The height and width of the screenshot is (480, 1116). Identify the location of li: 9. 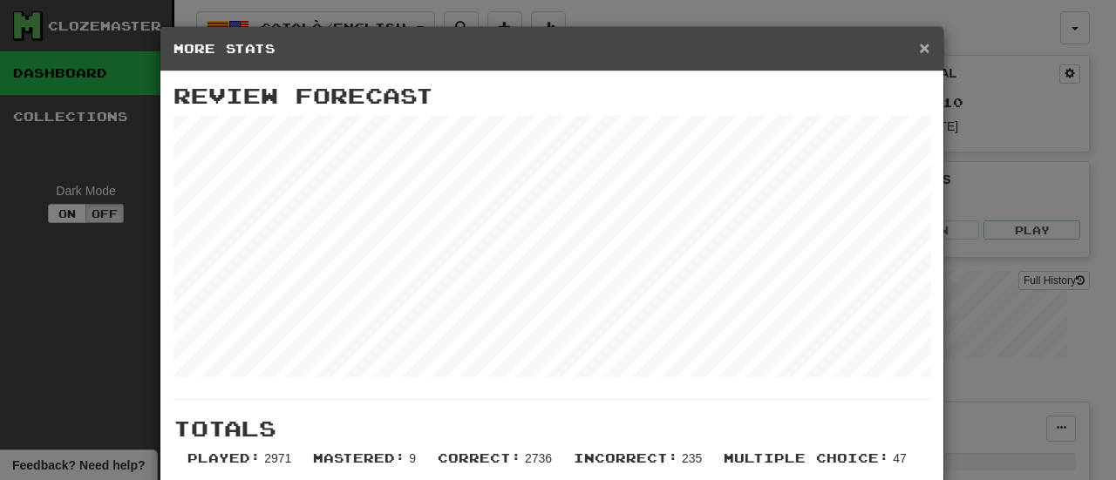
(366, 465).